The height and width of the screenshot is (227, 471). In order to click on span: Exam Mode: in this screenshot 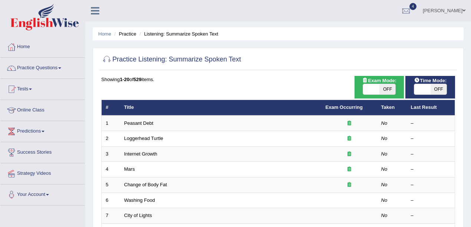, I will do `click(379, 80)`.